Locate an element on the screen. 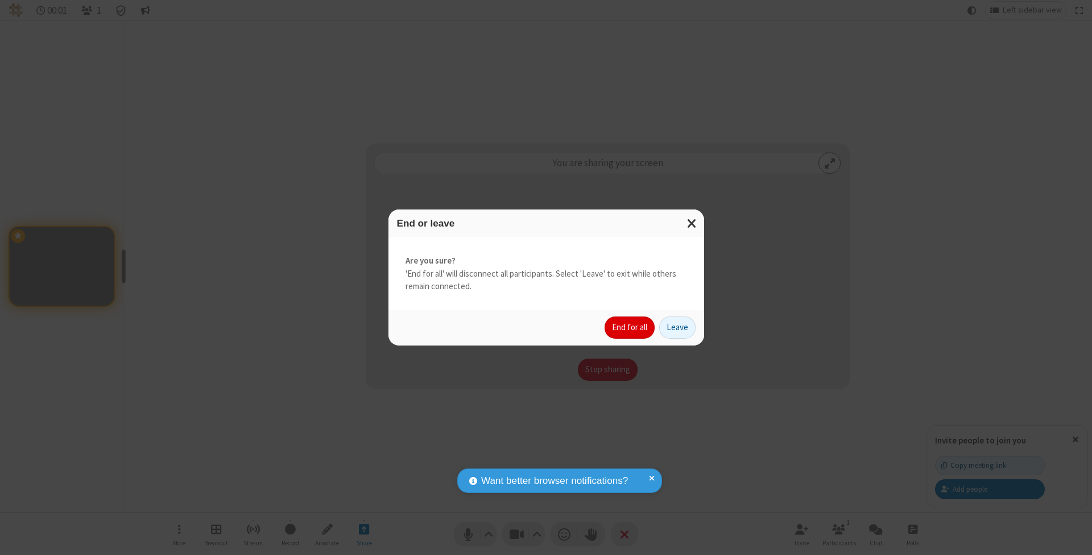 This screenshot has width=1092, height=555. button: End for all is located at coordinates (630, 328).